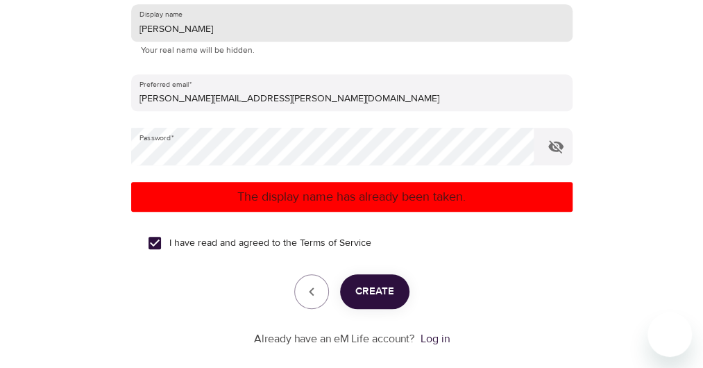  I want to click on span: I have read and agreed to the, so click(270, 243).